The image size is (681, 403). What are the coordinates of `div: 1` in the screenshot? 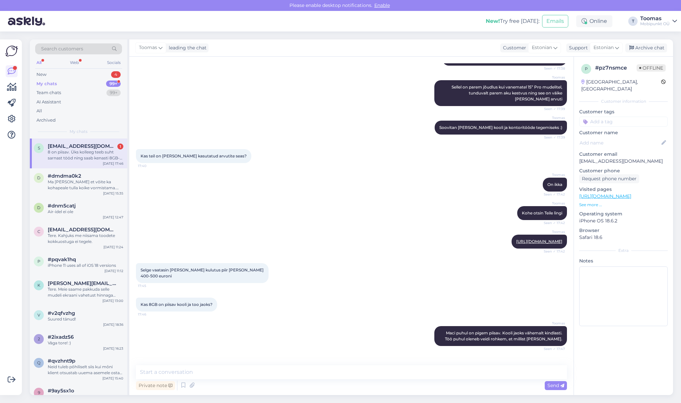 It's located at (120, 147).